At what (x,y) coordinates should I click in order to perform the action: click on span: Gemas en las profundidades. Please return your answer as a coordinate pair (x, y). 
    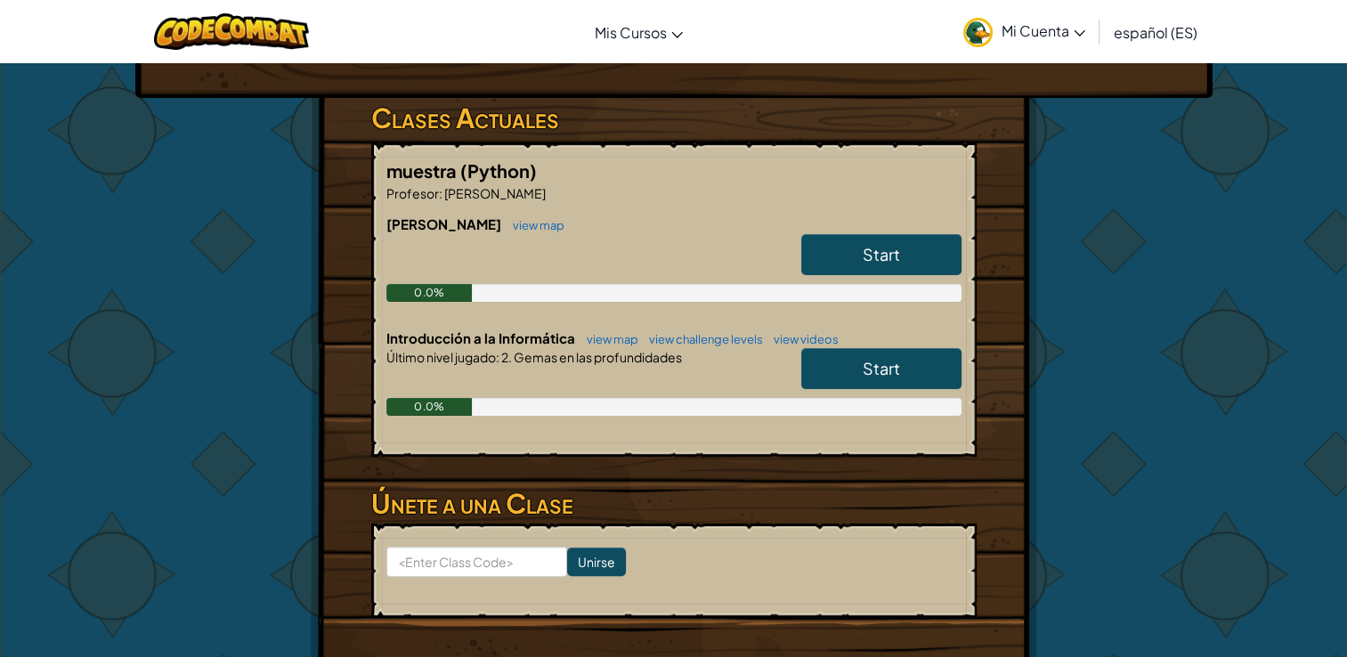
    Looking at the image, I should click on (596, 357).